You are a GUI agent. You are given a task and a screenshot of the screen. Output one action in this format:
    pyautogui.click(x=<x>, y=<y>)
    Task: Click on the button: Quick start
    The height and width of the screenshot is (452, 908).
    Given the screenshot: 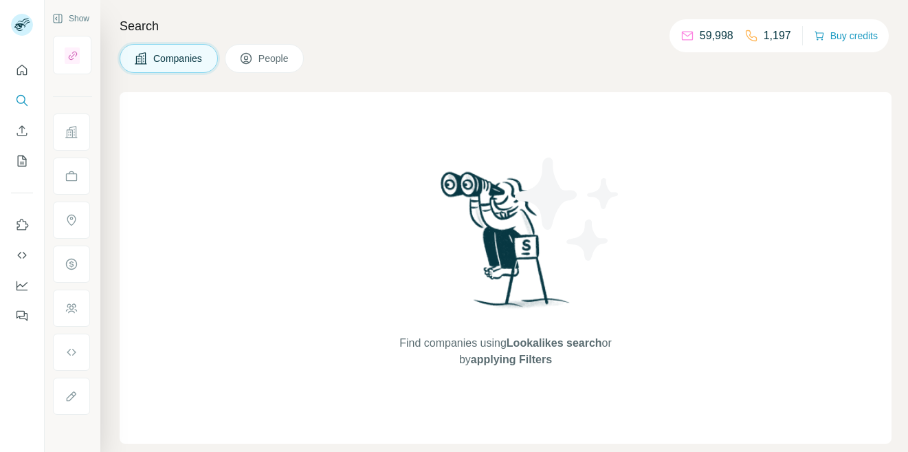 What is the action you would take?
    pyautogui.click(x=22, y=70)
    